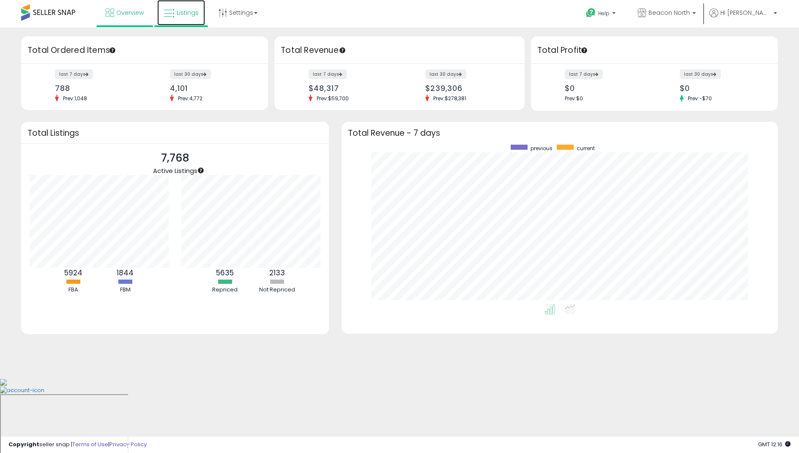  What do you see at coordinates (333, 98) in the screenshot?
I see `span: Prev: $59,700` at bounding box center [333, 98].